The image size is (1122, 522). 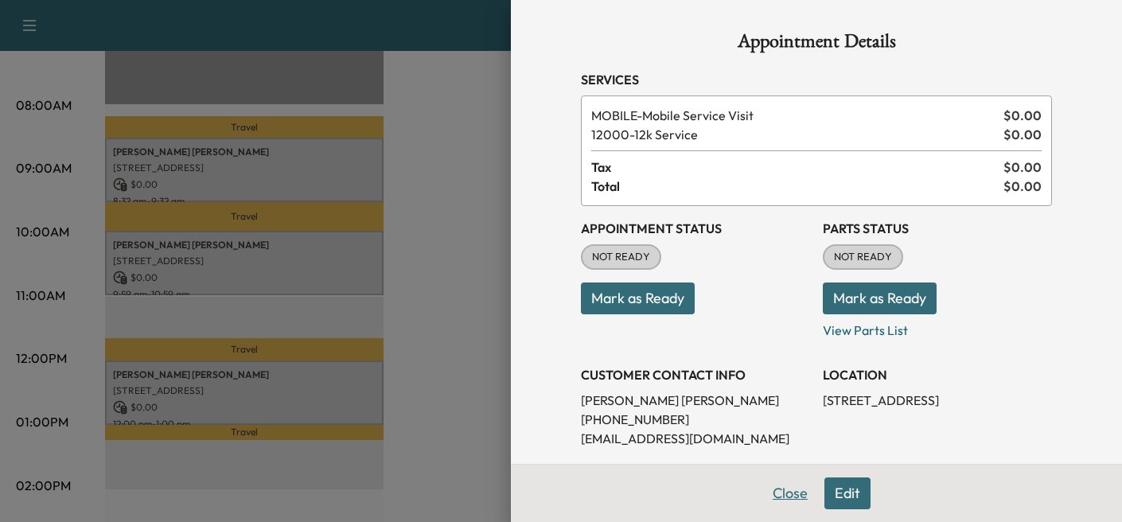 I want to click on h1: Appointment Details, so click(x=816, y=45).